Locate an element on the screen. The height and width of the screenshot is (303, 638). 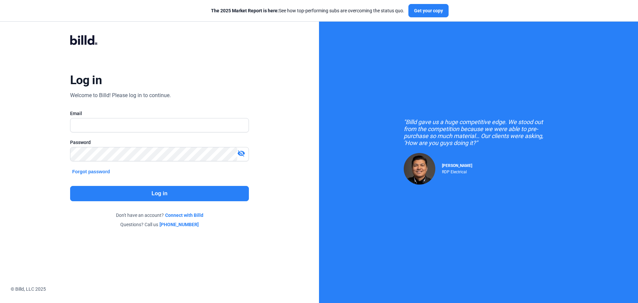
div: RDP Electrical is located at coordinates (457, 171).